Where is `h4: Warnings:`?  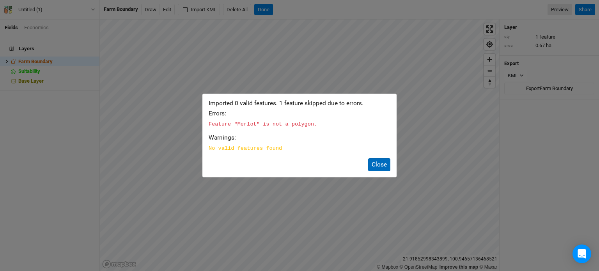 h4: Warnings: is located at coordinates (300, 138).